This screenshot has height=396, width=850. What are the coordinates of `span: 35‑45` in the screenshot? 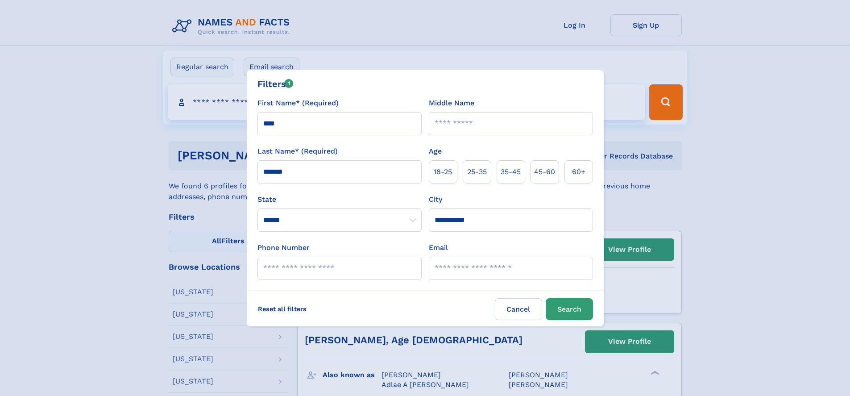 It's located at (511, 172).